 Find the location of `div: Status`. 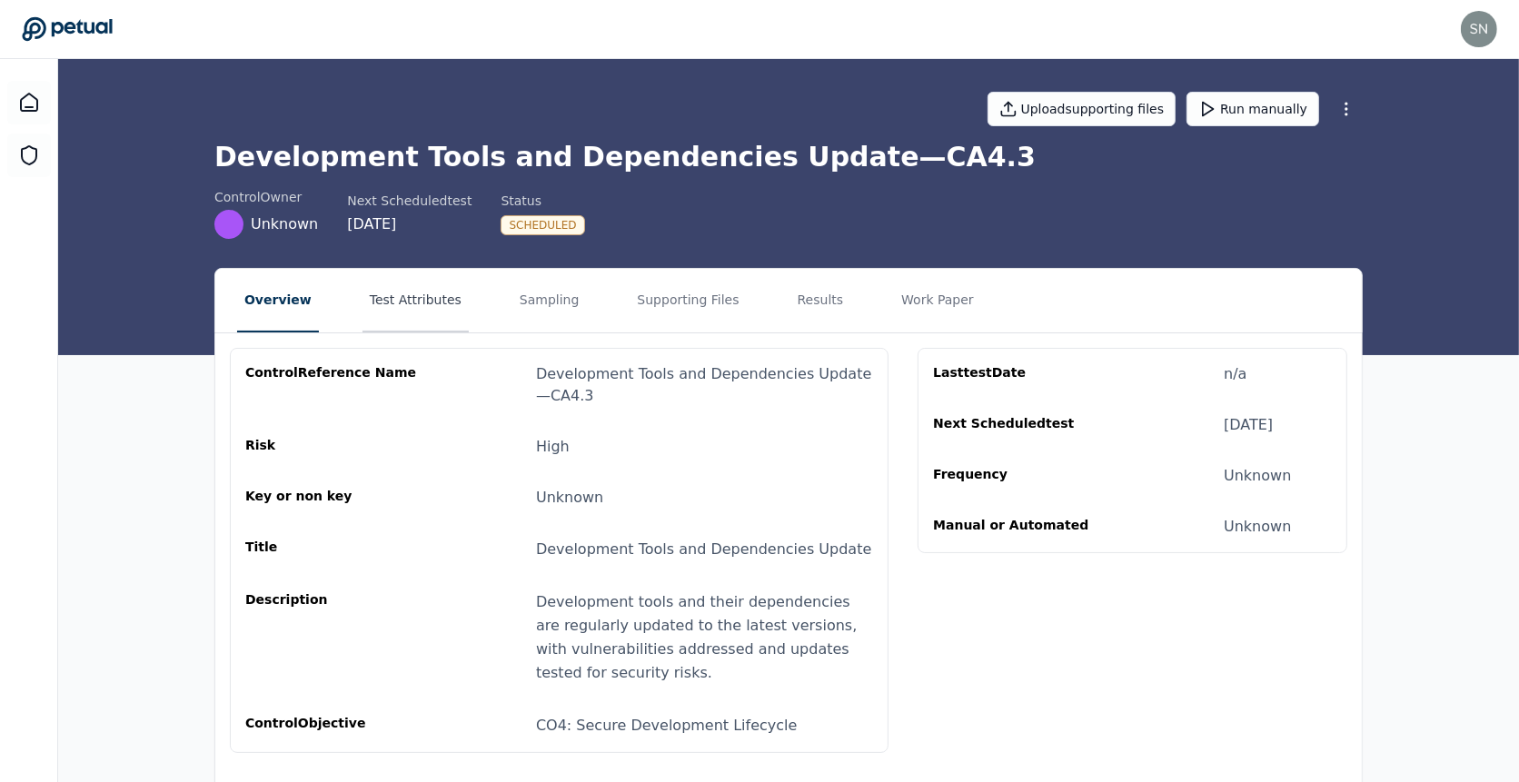

div: Status is located at coordinates (542, 201).